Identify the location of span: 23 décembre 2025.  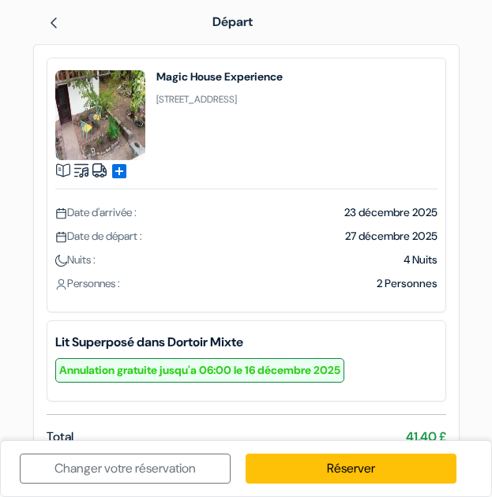
(391, 212).